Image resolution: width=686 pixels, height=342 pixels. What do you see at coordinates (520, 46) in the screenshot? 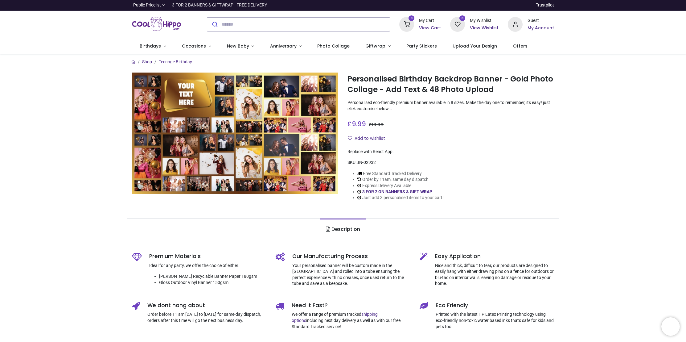
I see `span: Offers` at bounding box center [520, 46].